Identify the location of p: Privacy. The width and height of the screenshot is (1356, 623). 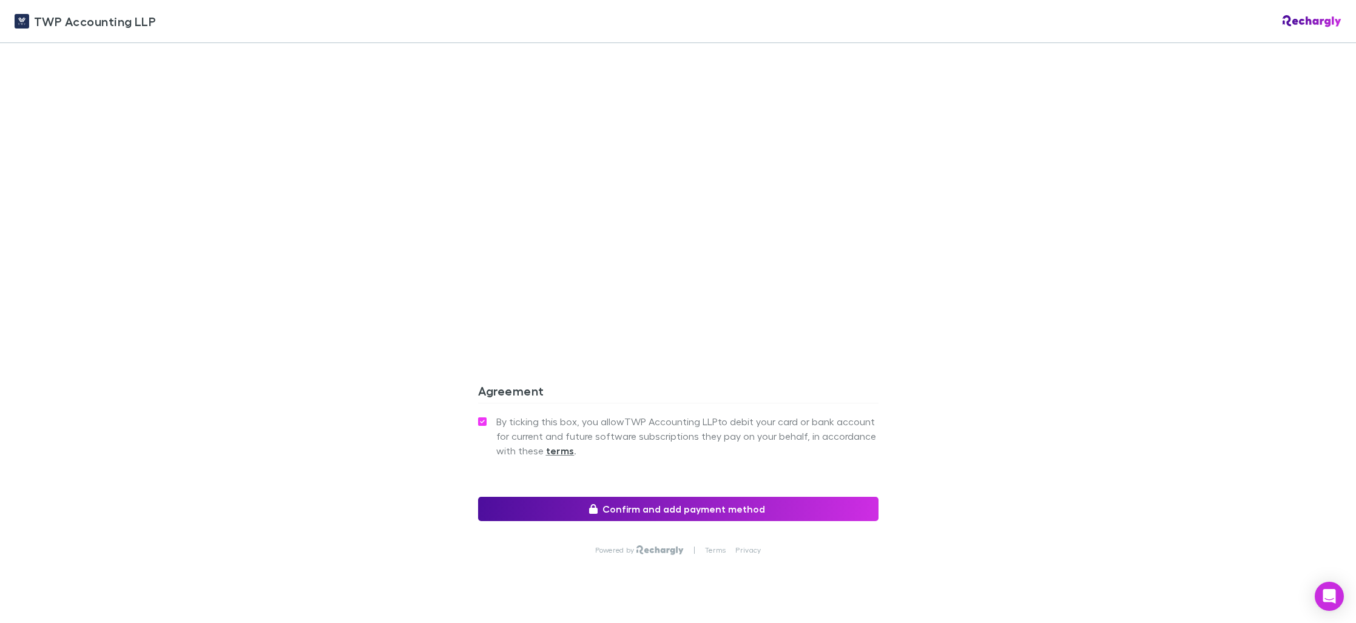
(748, 550).